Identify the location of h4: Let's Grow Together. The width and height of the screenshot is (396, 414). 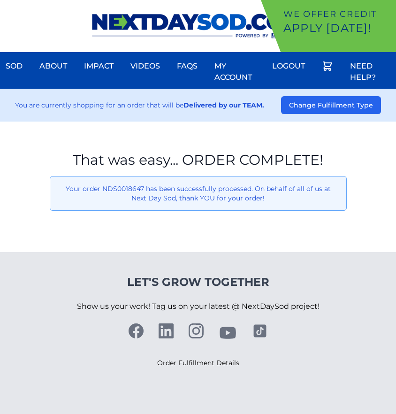
(198, 282).